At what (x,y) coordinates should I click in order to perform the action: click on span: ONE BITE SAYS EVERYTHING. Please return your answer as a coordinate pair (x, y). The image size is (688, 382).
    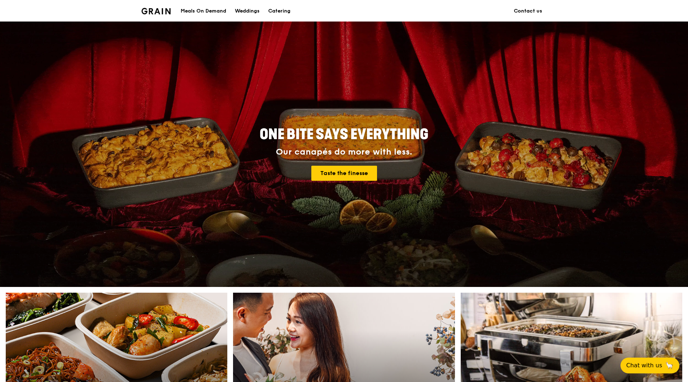
    Looking at the image, I should click on (344, 135).